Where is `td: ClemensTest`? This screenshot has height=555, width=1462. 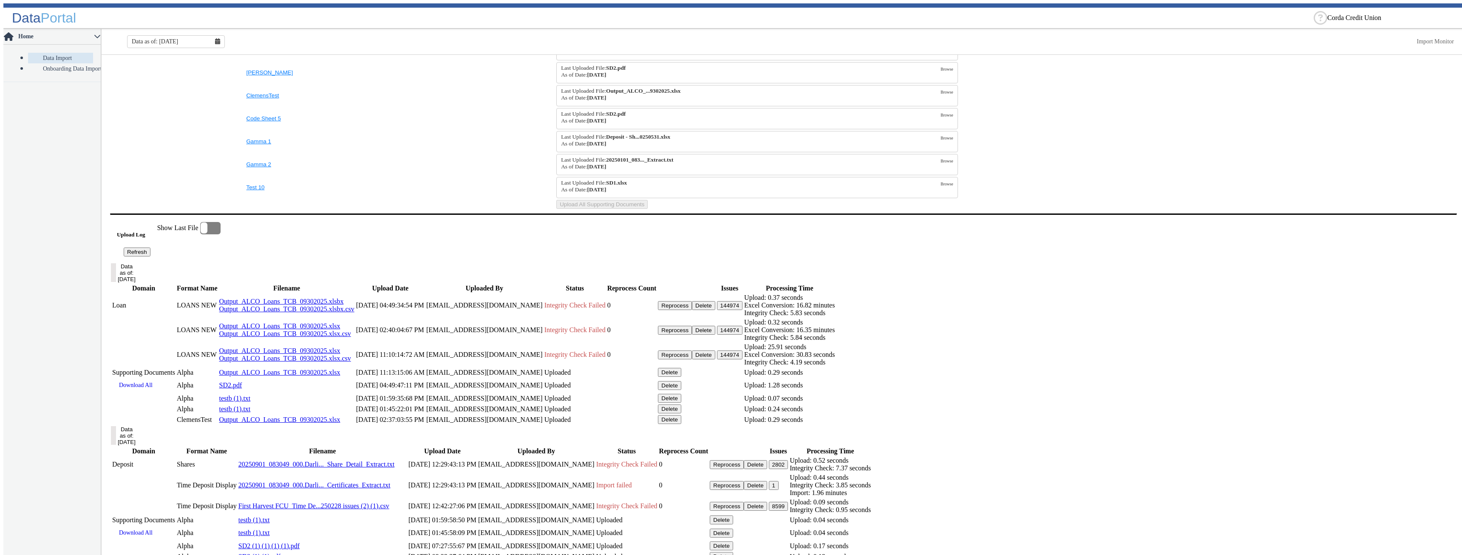 td: ClemensTest is located at coordinates (197, 419).